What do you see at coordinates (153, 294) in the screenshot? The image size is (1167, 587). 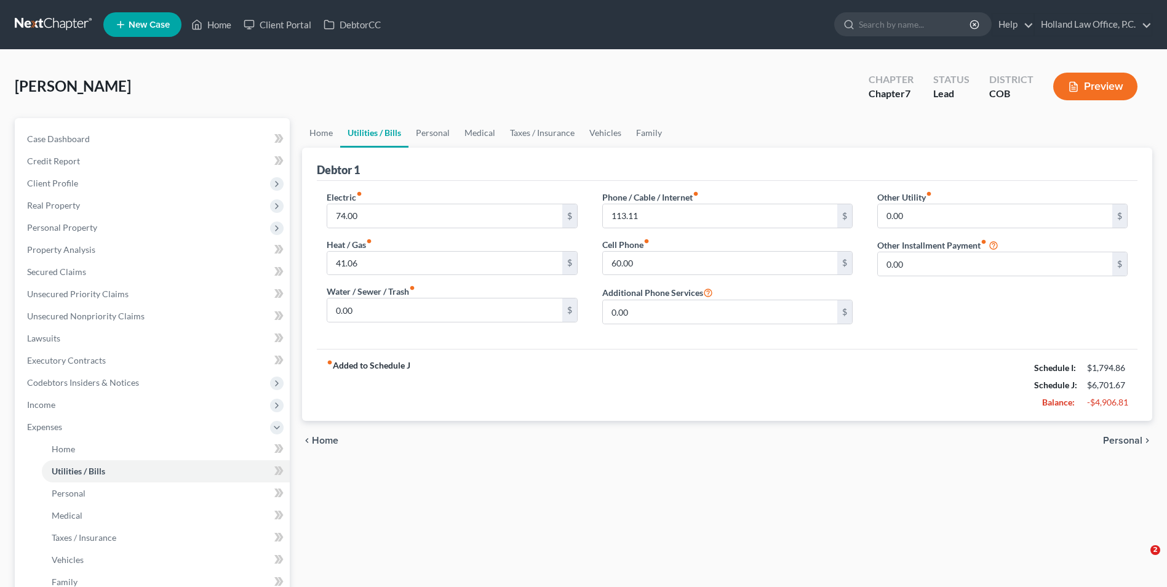 I see `a: Unsecured Priority Claims` at bounding box center [153, 294].